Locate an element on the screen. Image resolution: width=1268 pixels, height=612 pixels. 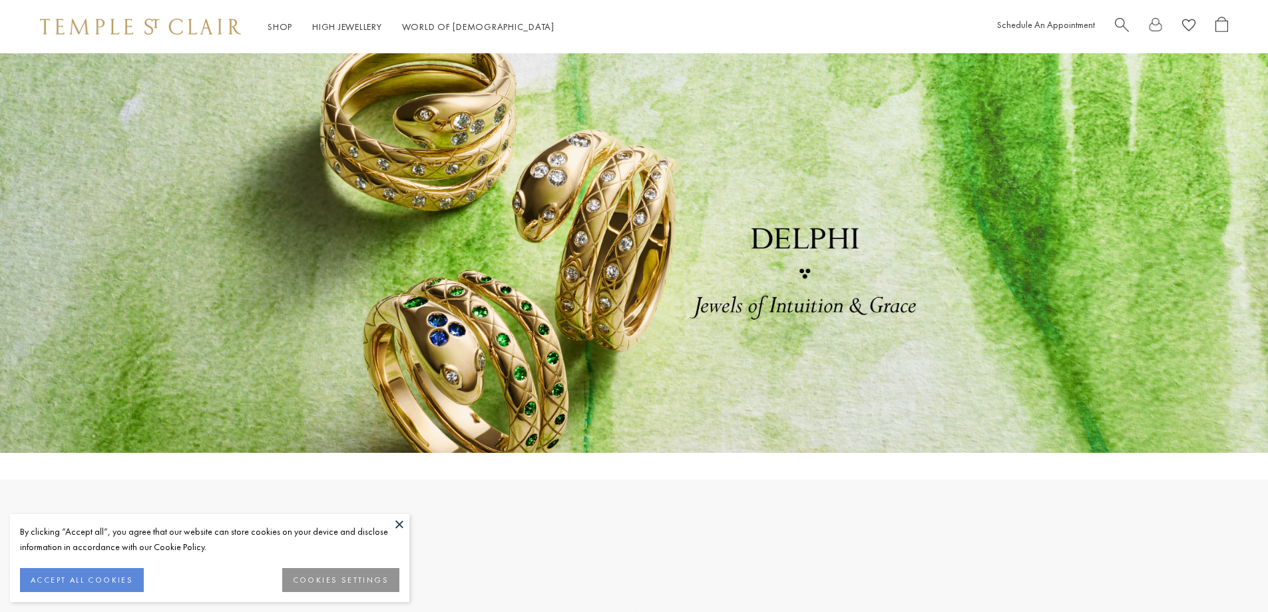
nav: Main navigation is located at coordinates (411, 27).